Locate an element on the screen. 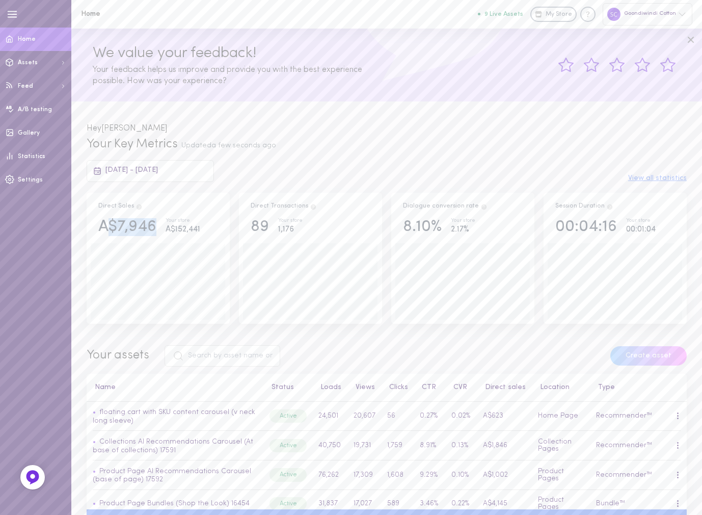 The image size is (702, 515). div: Session Duration is located at coordinates (585, 206).